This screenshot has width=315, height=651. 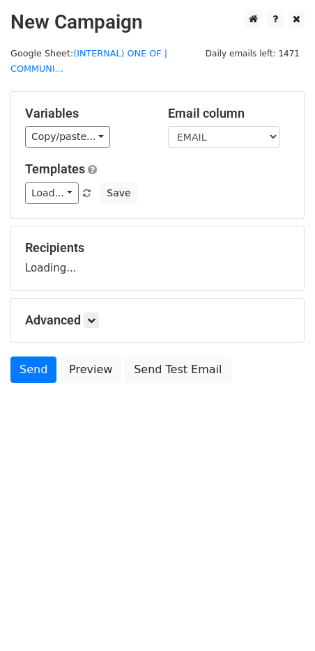 I want to click on a: (INTERNAL) ONE OF | COMMUNI..., so click(x=88, y=61).